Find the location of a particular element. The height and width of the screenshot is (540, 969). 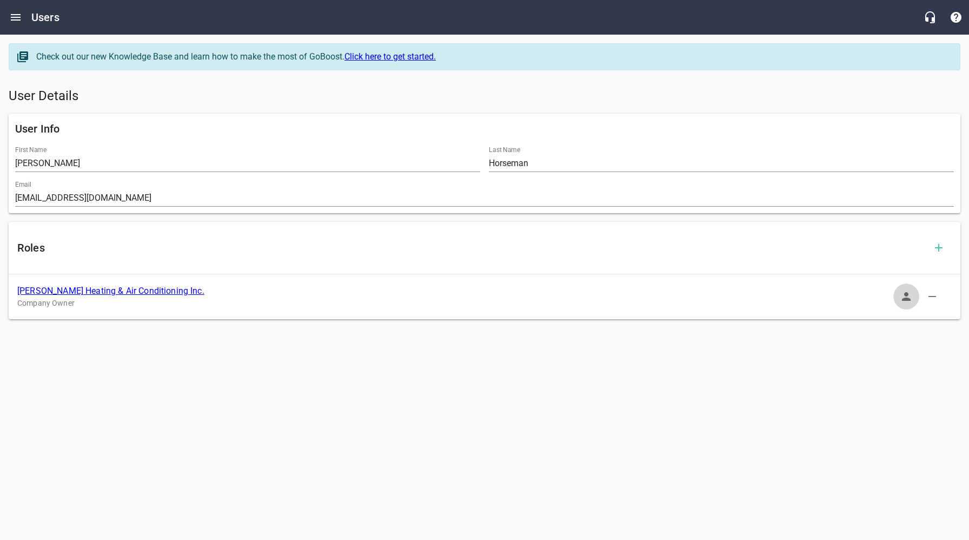

h6: User Info is located at coordinates (485, 129).